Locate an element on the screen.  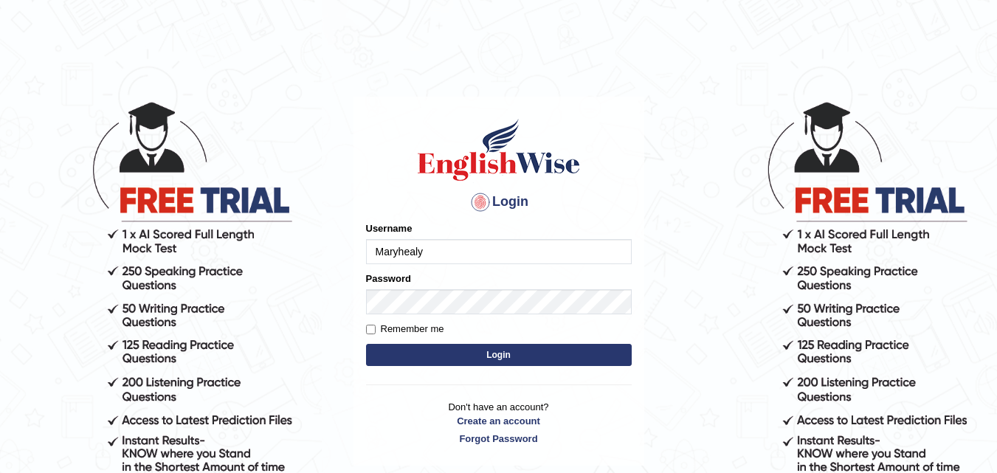
button: Login is located at coordinates (499, 355).